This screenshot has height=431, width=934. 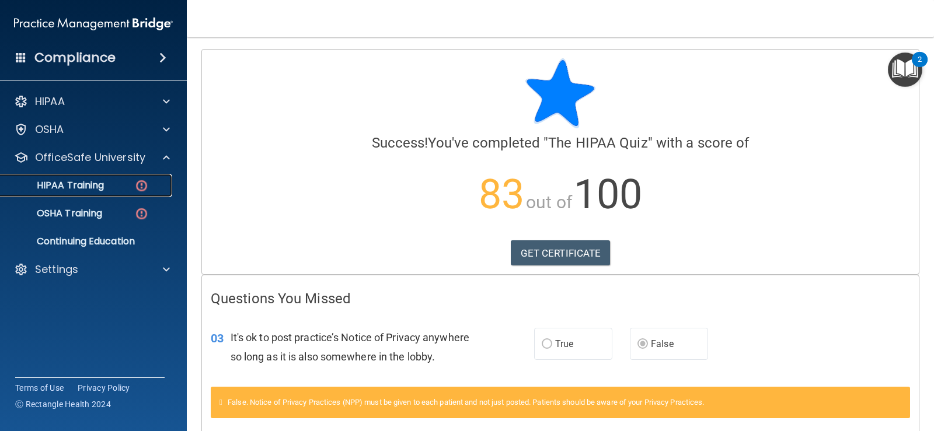 I want to click on span: Ⓒ Rectangle Health 2024, so click(x=63, y=404).